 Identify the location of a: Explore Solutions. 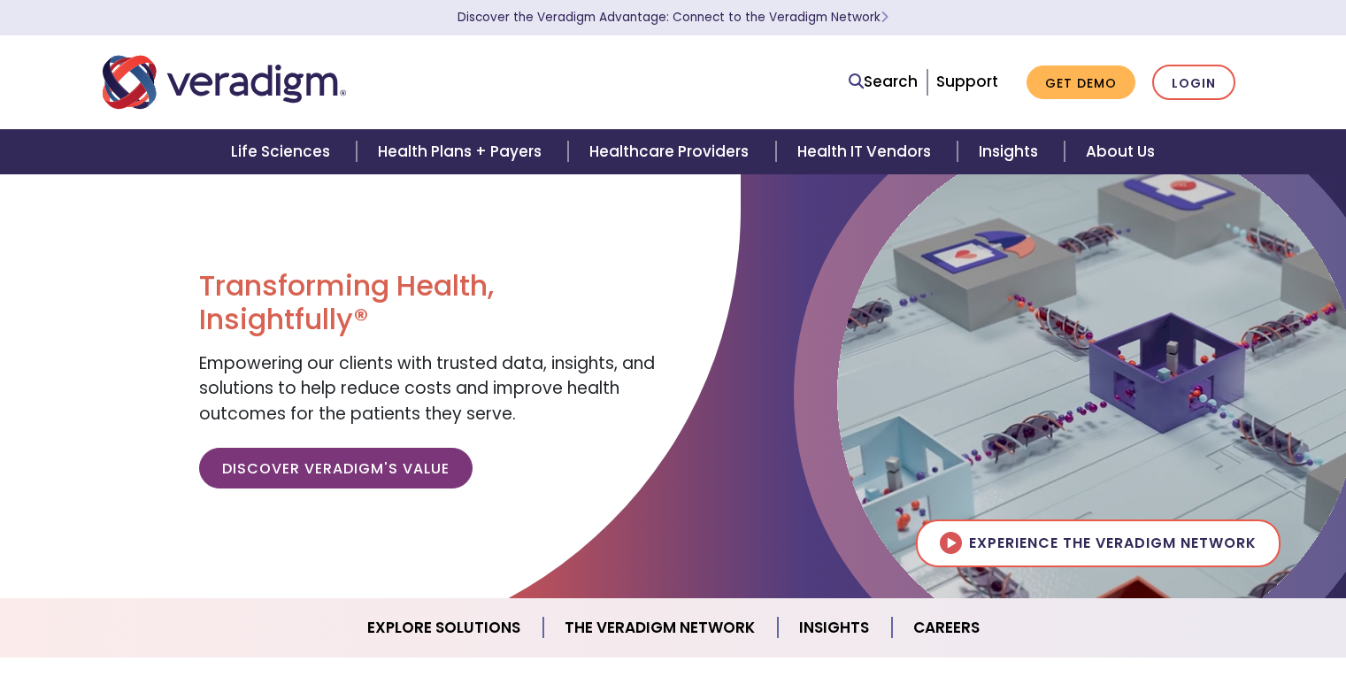
(444, 628).